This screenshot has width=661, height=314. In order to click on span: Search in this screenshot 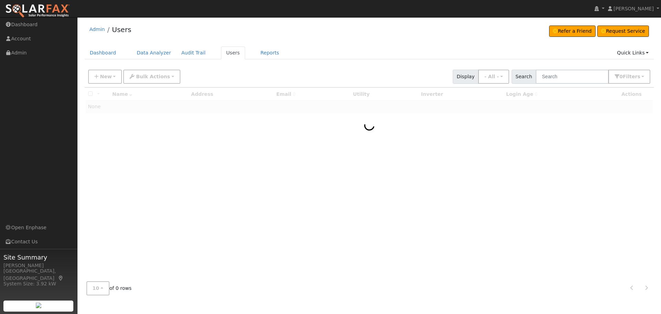, I will do `click(524, 76)`.